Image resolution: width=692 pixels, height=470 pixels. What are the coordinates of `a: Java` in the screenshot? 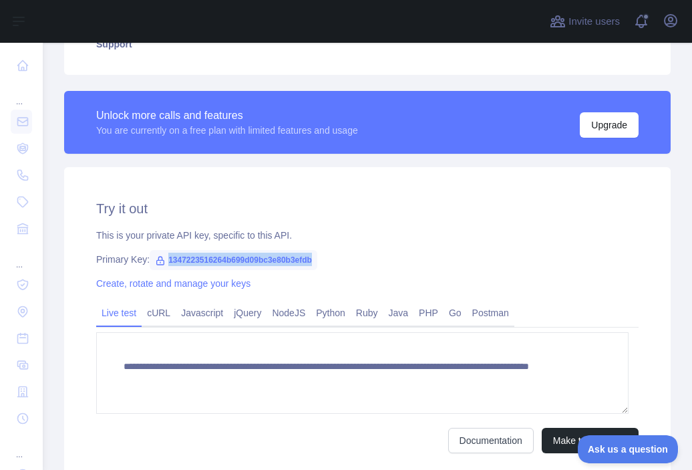 It's located at (399, 313).